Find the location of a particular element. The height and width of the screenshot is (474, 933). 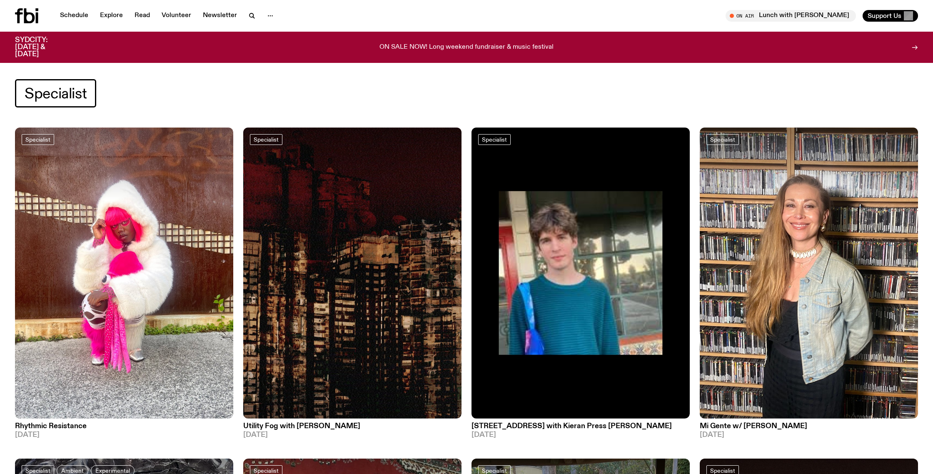

a: Read is located at coordinates (142, 16).